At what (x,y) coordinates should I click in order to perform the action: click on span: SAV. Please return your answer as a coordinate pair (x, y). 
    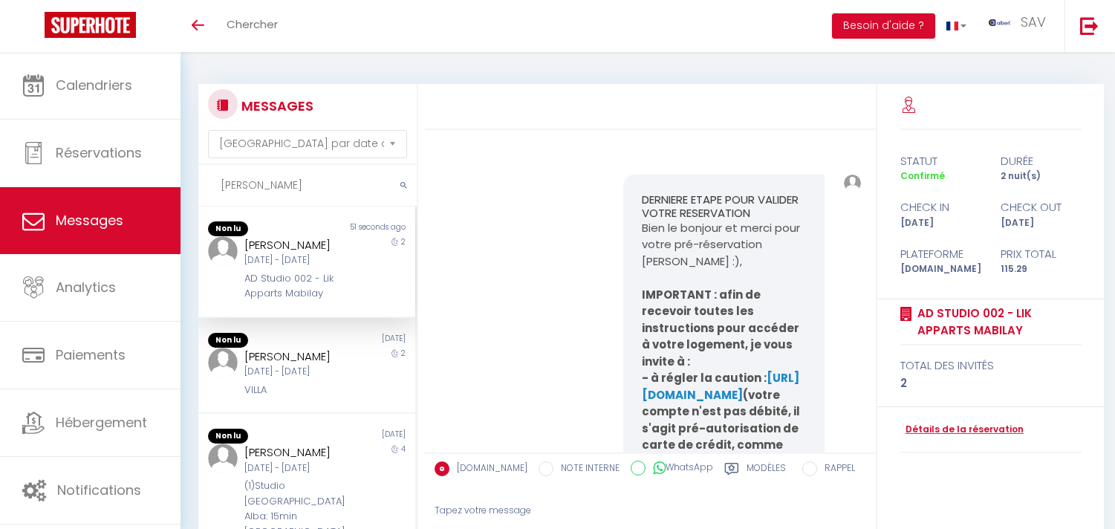
    Looking at the image, I should click on (1033, 22).